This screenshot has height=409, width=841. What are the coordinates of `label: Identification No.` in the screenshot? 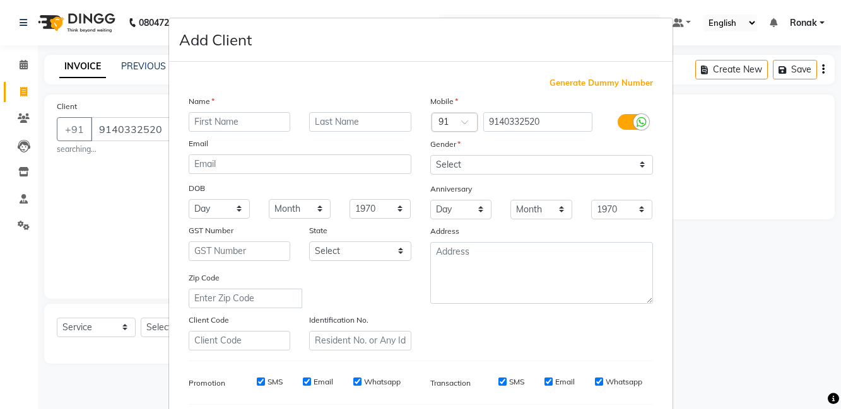 It's located at (339, 320).